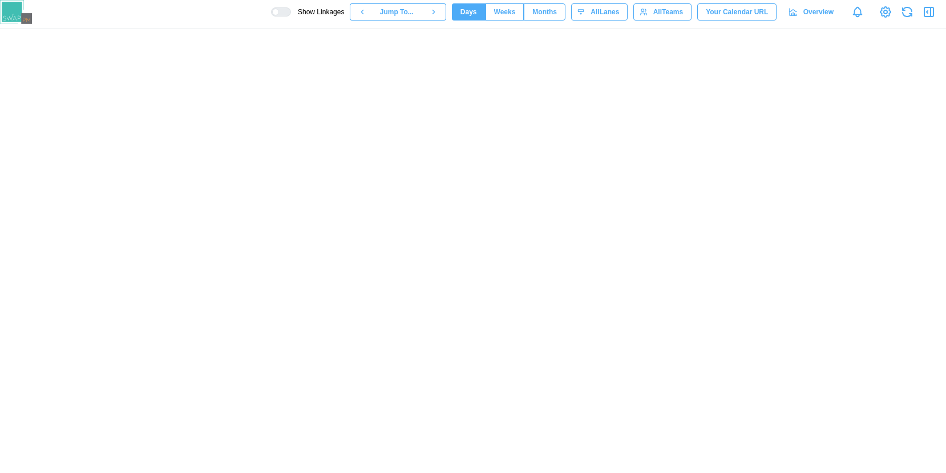 This screenshot has width=946, height=473. I want to click on span: All Teams, so click(668, 12).